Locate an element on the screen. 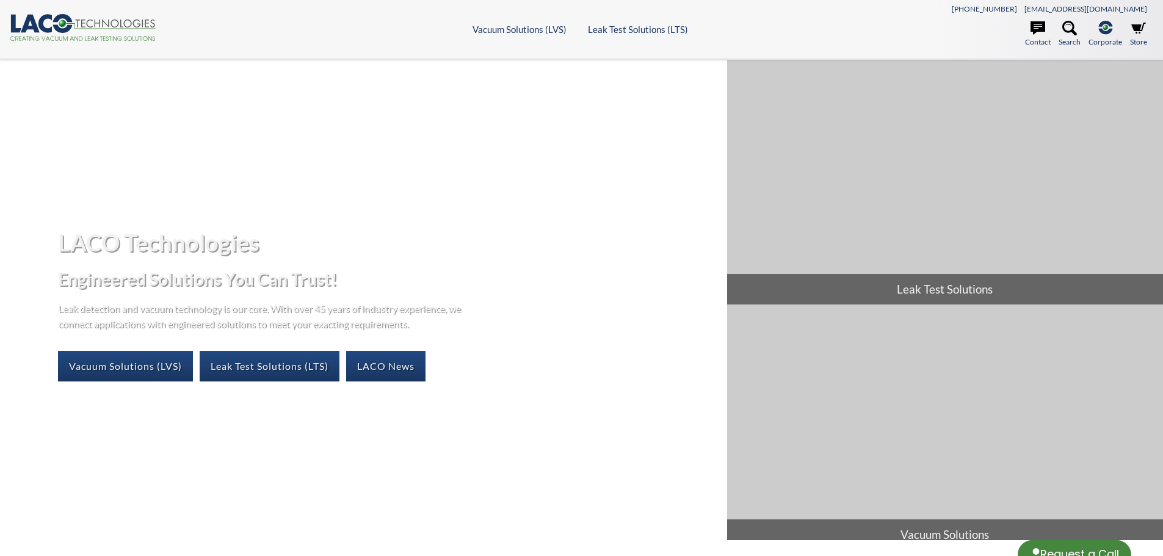  a: Vacuum Solutions is located at coordinates (945, 427).